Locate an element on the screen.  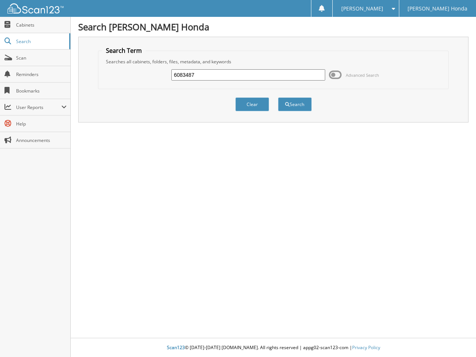
span: Bookmarks is located at coordinates (41, 91).